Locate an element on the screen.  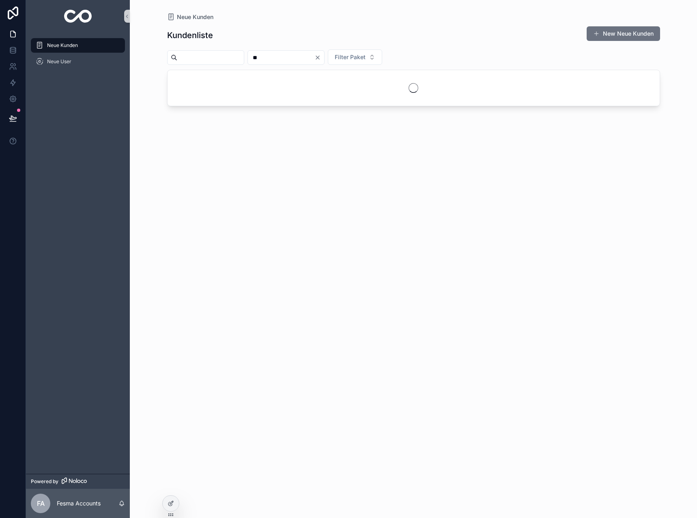
span: Filter Paket is located at coordinates (350, 57).